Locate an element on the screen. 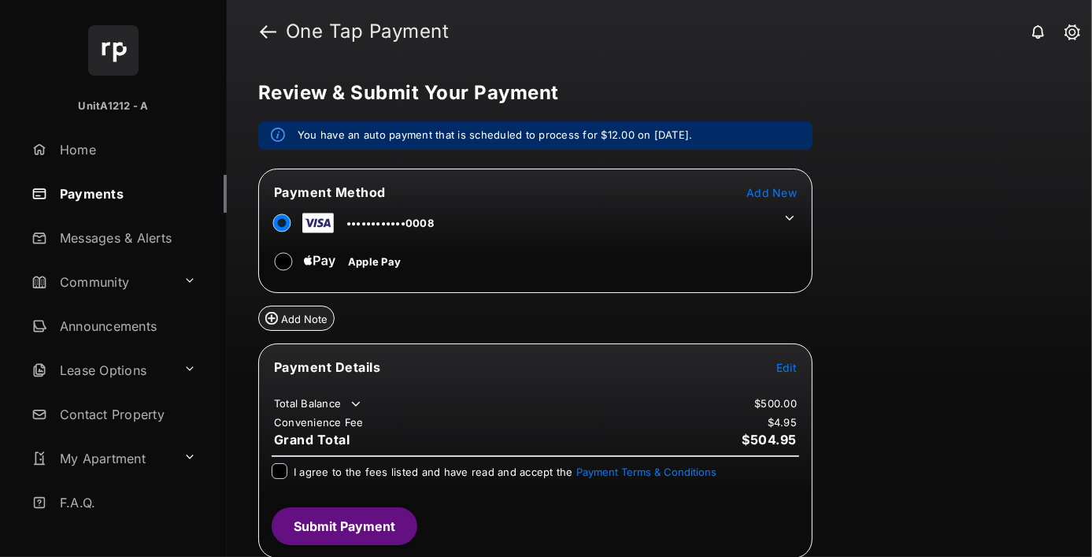  img: svg+xml;base64,PHN2ZyB4bWxucz0iaHR0cDovL3d3dy53My5vcmcvMjAwMC9zdmciIHdpZHRoPSI2NCIgaGVpZ2h0PSI2NC... is located at coordinates (113, 50).